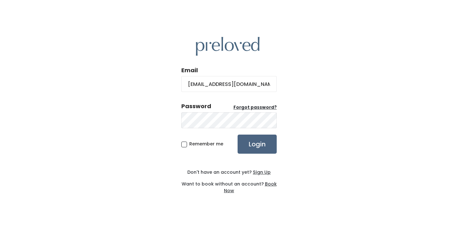 The width and height of the screenshot is (458, 231). What do you see at coordinates (257, 144) in the screenshot?
I see `input: Login` at bounding box center [257, 144].